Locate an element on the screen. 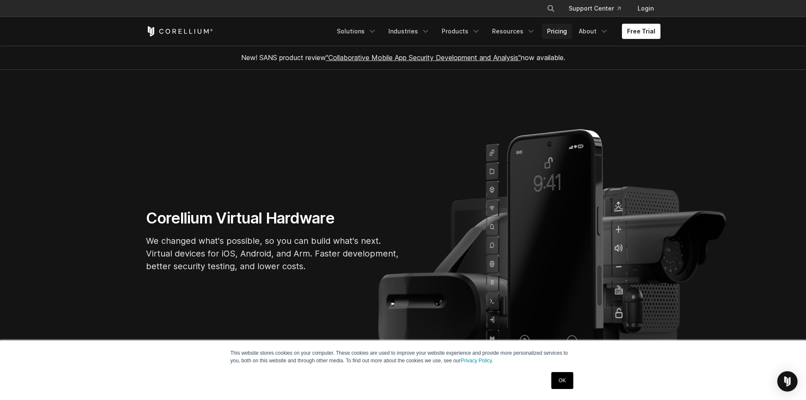 This screenshot has height=400, width=806. a: Login is located at coordinates (646, 8).